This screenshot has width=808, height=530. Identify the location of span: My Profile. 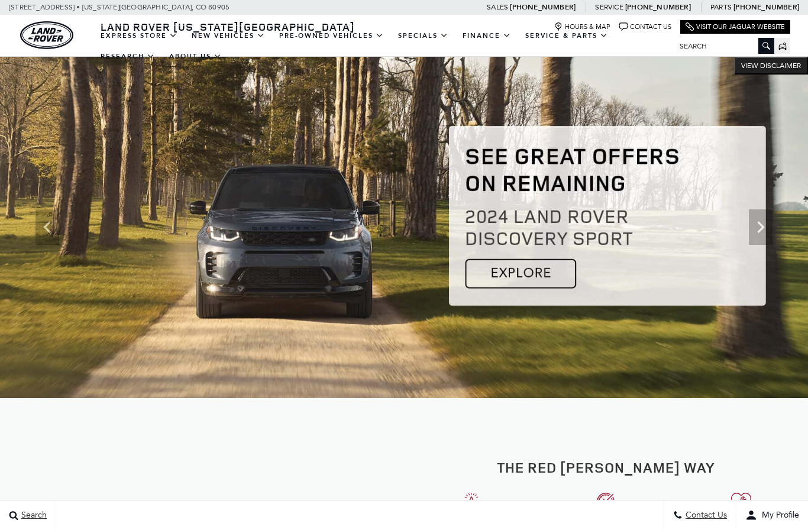
(778, 515).